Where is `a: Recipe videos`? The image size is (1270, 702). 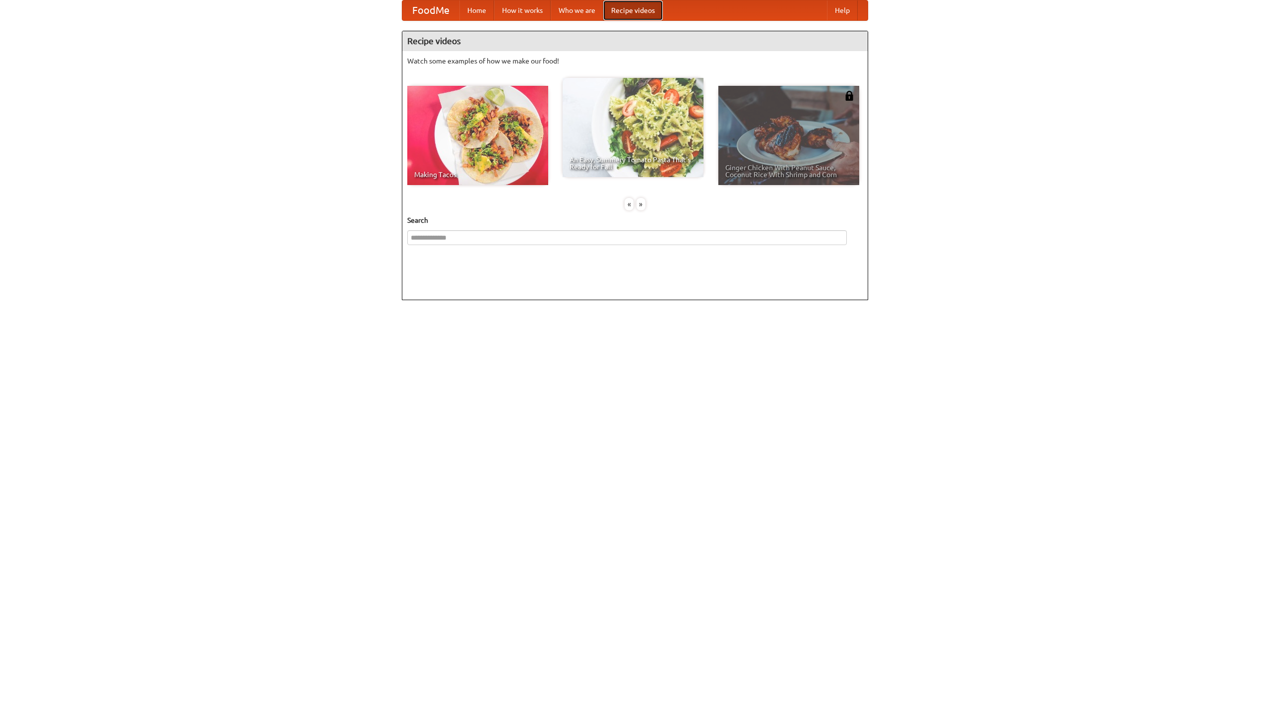 a: Recipe videos is located at coordinates (633, 10).